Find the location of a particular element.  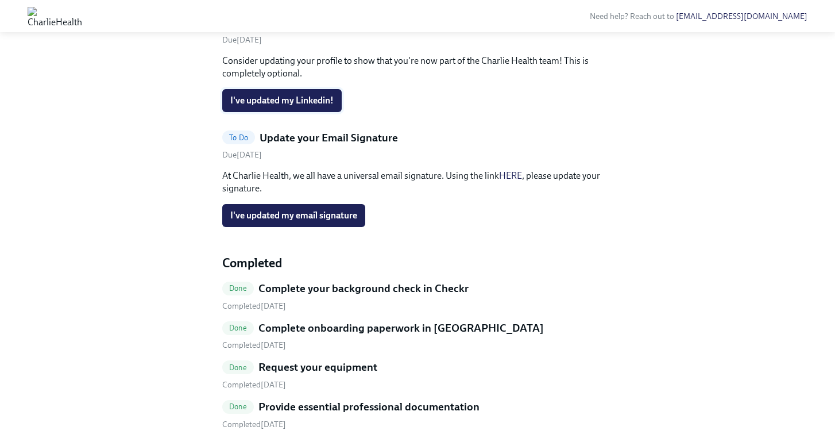

span: I've updated my email signature is located at coordinates (294, 215).